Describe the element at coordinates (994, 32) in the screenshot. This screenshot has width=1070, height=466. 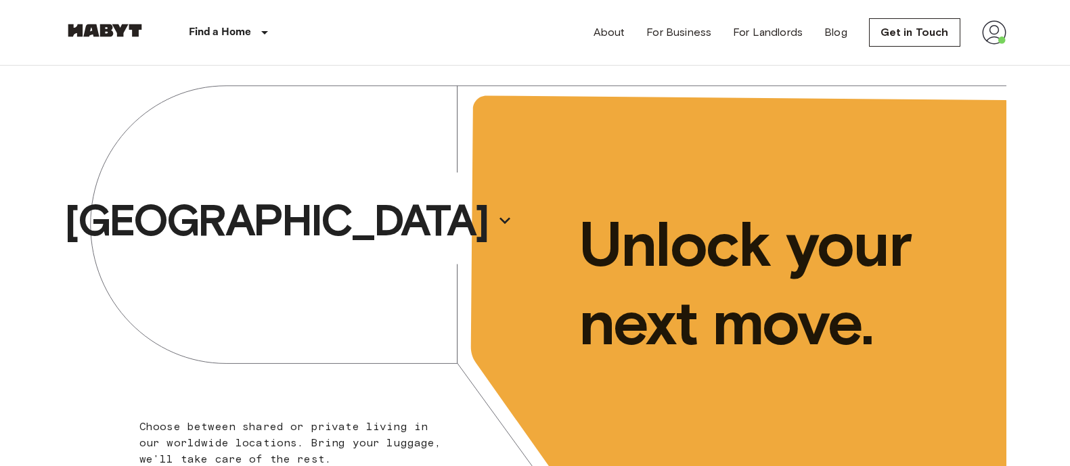
I see `img: avatar` at that location.